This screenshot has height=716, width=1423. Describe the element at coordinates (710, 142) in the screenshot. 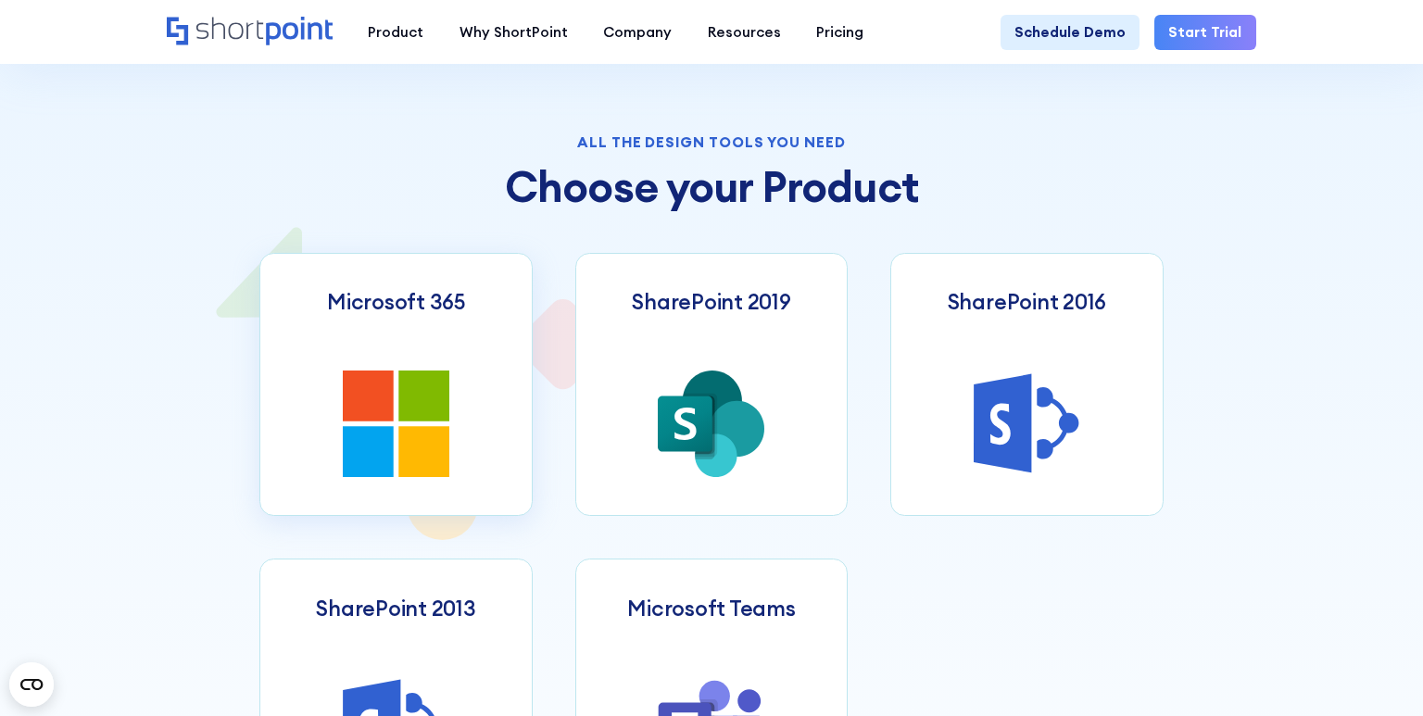

I see `div: All the design tools you need` at that location.